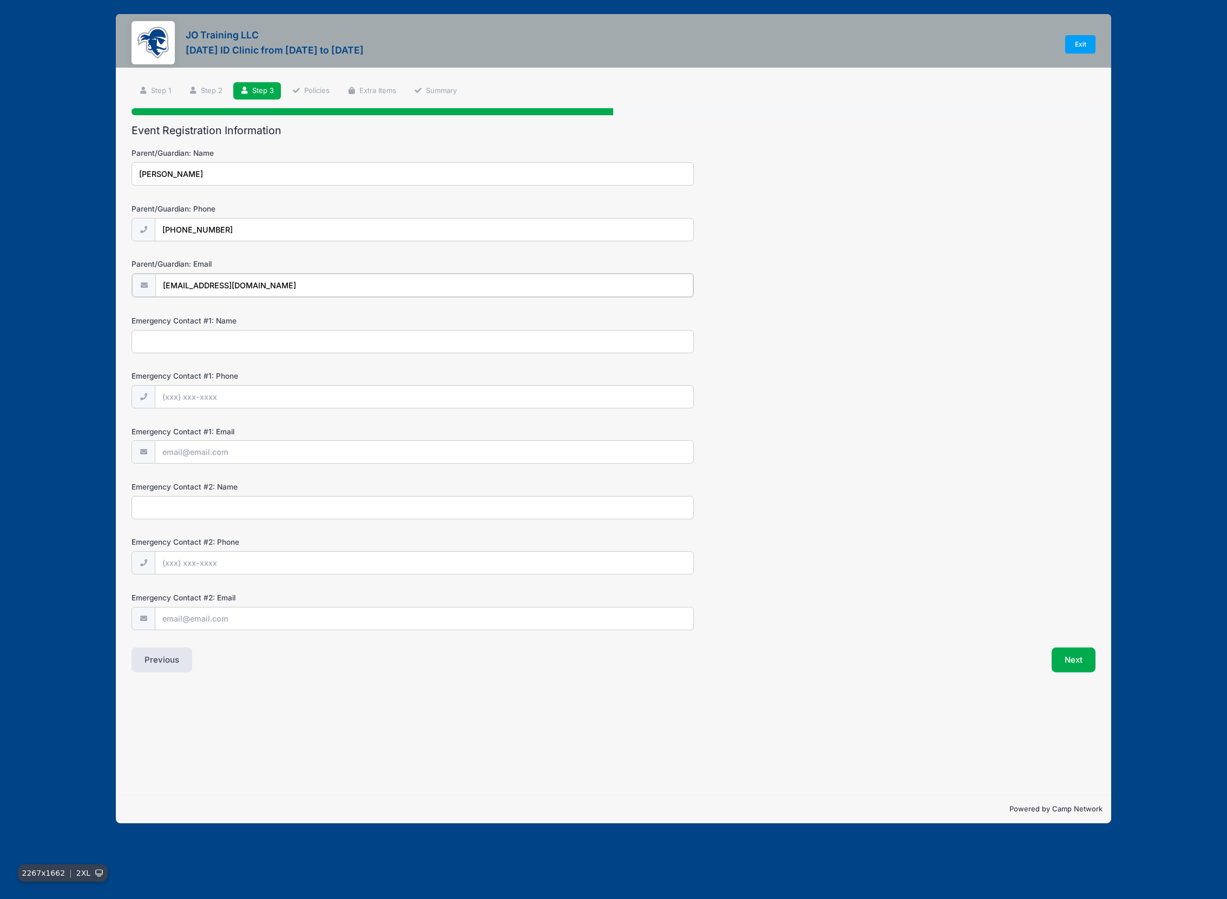 The height and width of the screenshot is (899, 1227). What do you see at coordinates (274, 35) in the screenshot?
I see `h3: JO Training LLC` at bounding box center [274, 35].